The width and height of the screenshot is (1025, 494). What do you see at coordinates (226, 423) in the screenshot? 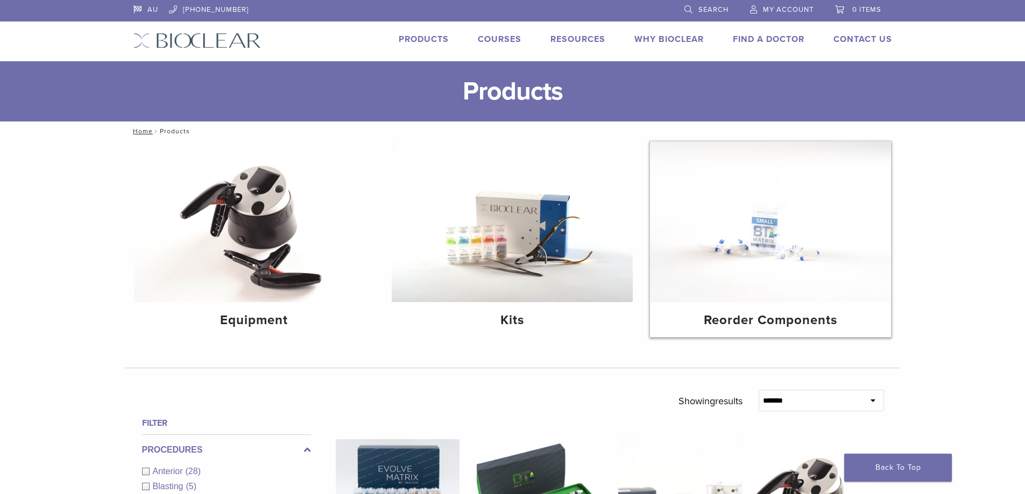
I see `h4: Filter` at bounding box center [226, 423].